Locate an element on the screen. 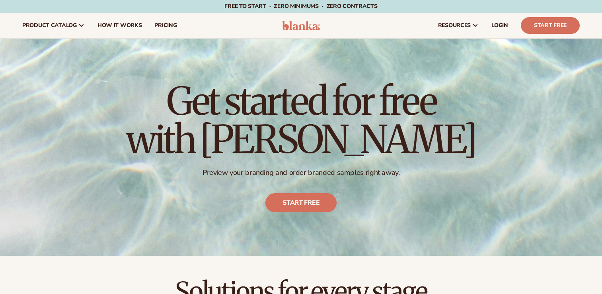  span: pricing is located at coordinates (166, 25).